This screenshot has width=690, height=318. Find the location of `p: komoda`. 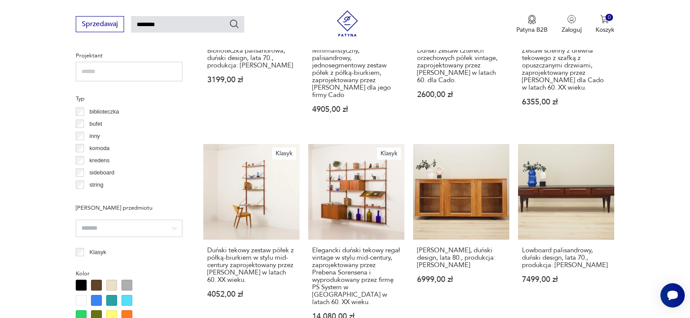

p: komoda is located at coordinates (100, 148).